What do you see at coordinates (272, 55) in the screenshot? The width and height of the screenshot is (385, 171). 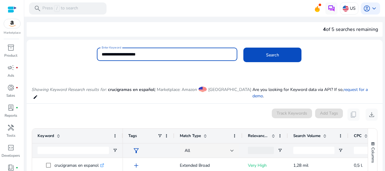 I see `button: Search` at bounding box center [272, 55].